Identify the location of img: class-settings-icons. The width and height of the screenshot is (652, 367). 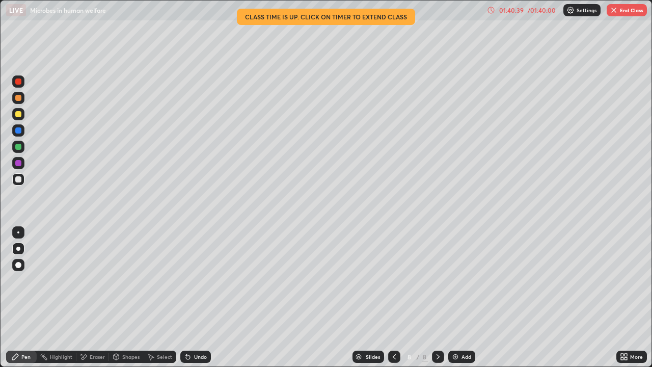
(570, 10).